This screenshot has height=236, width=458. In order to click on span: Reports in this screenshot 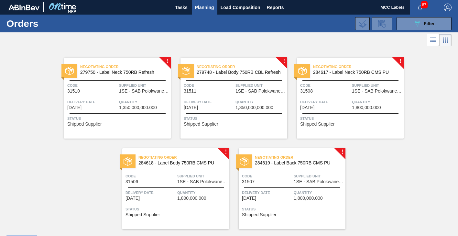, I will do `click(275, 7)`.